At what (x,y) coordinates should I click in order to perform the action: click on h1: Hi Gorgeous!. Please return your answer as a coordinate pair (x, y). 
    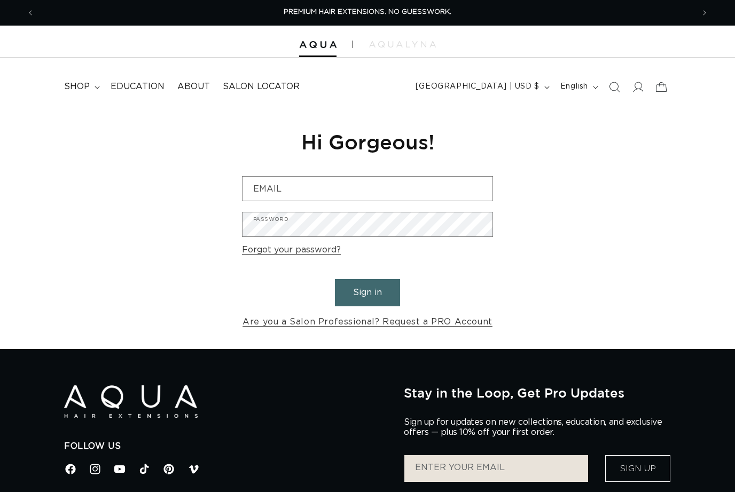
    Looking at the image, I should click on (367, 142).